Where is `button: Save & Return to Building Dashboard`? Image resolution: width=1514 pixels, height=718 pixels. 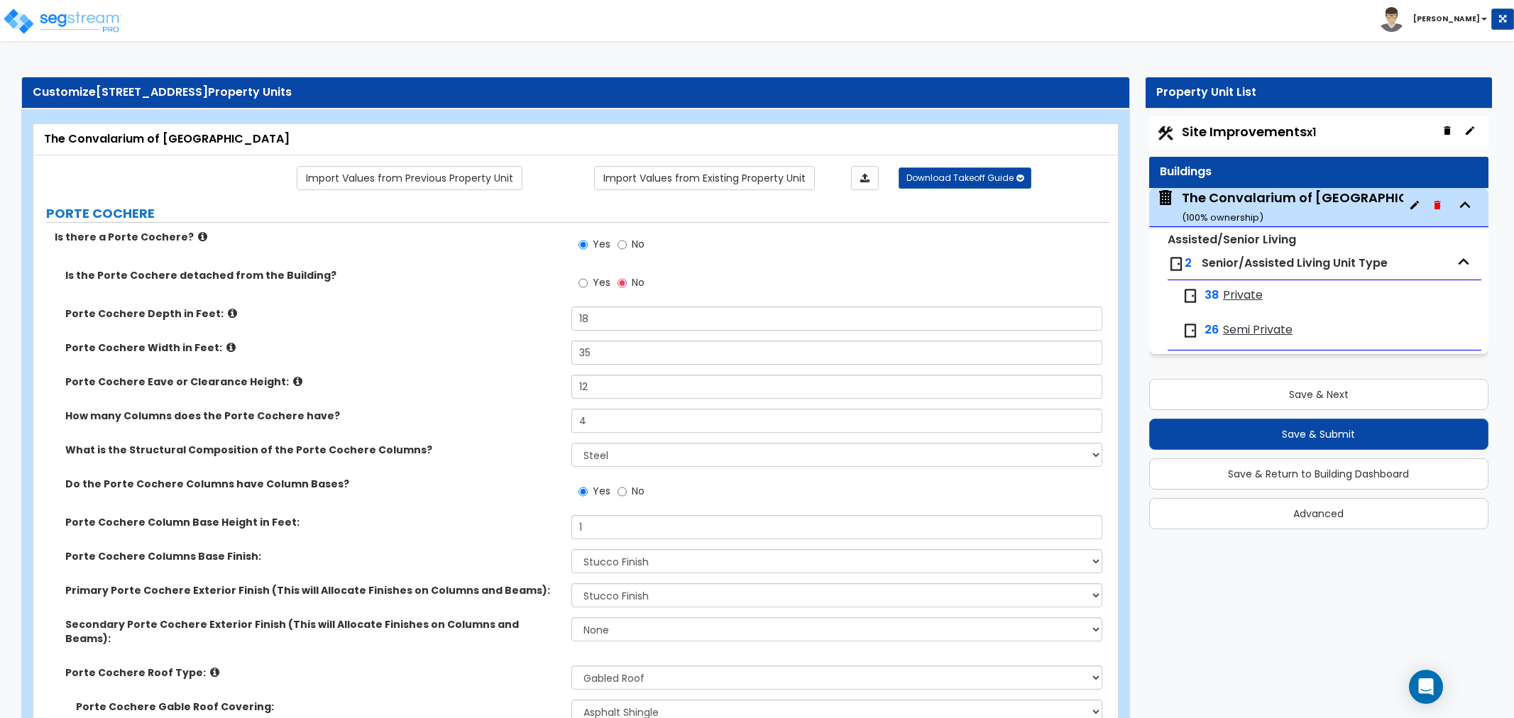 button: Save & Return to Building Dashboard is located at coordinates (1319, 474).